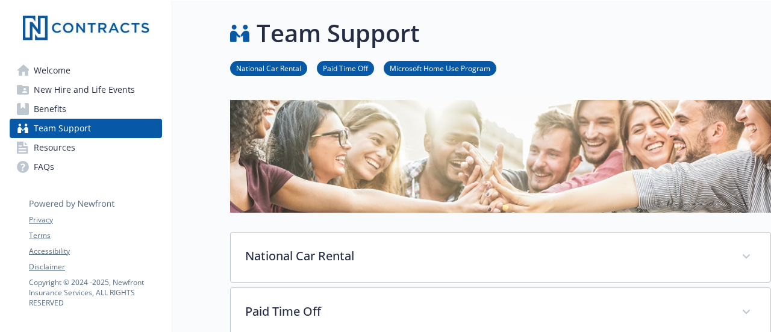 The width and height of the screenshot is (771, 332). I want to click on a: Terms, so click(95, 235).